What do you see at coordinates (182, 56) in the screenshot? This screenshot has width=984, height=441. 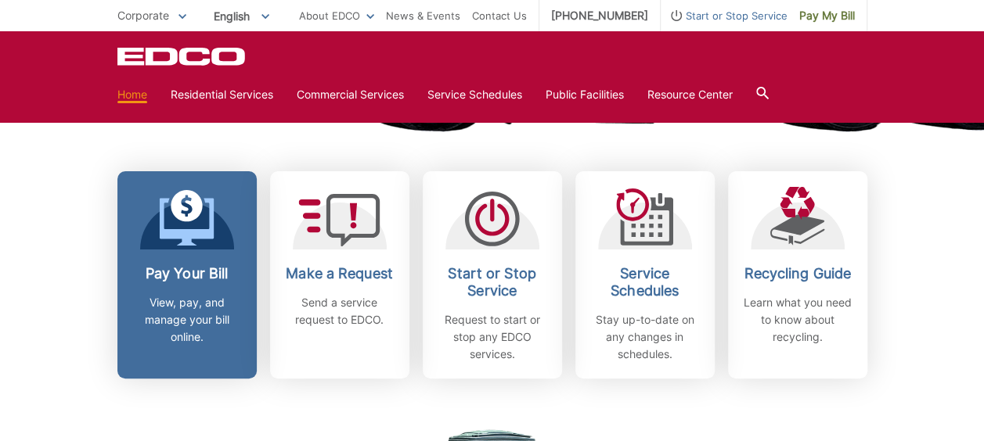 I see `a: EDCD logo. Return to the homepage.` at bounding box center [182, 56].